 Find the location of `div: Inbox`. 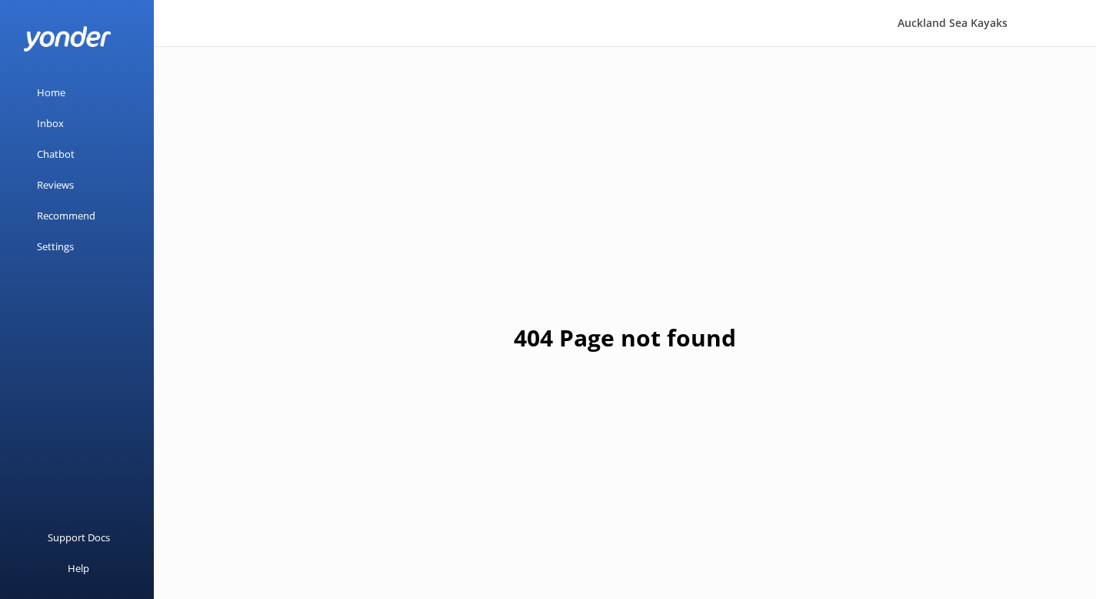

div: Inbox is located at coordinates (50, 123).